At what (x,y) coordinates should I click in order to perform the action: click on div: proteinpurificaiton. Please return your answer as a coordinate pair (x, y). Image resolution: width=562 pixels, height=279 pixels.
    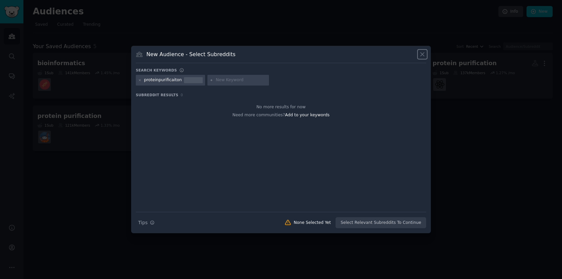
    Looking at the image, I should click on (163, 80).